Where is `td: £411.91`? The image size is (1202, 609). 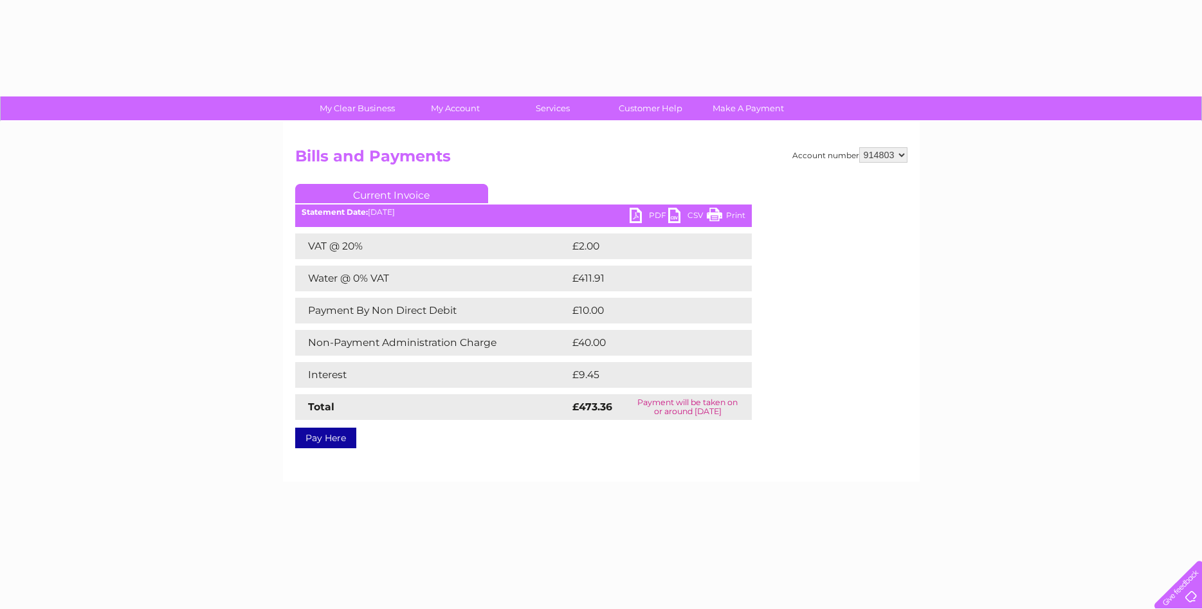
td: £411.91 is located at coordinates (647, 278).